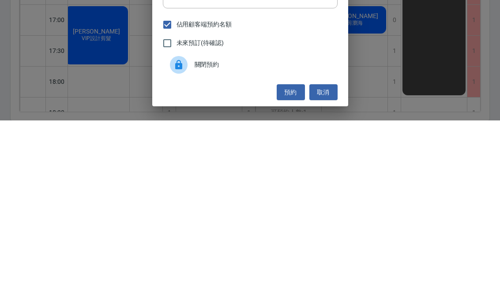 This screenshot has width=500, height=281. Describe the element at coordinates (200, 203) in the screenshot. I see `span: 未來預訂(待確認)` at that location.